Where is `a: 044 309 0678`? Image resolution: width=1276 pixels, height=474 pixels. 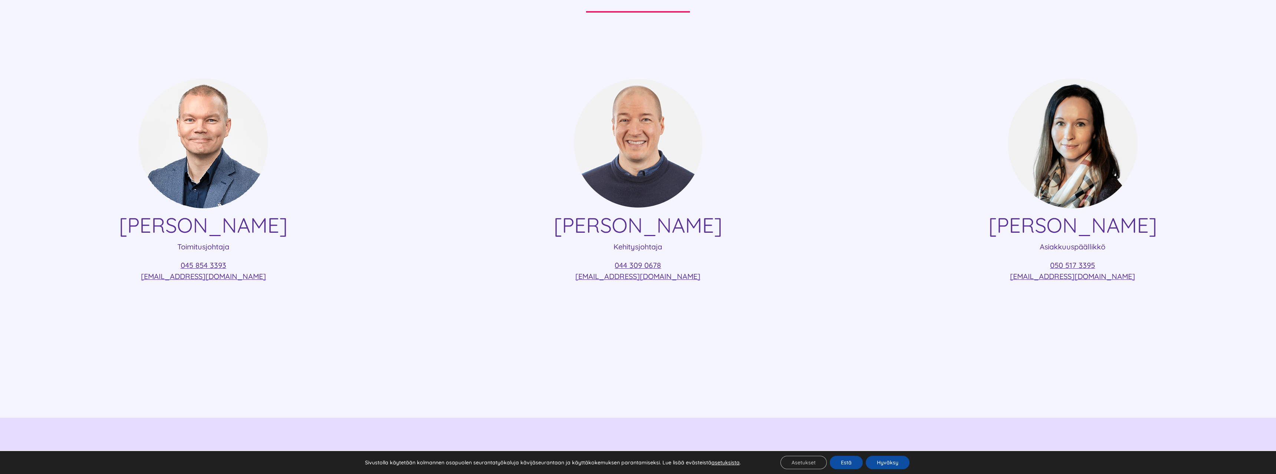
a: 044 309 0678 is located at coordinates (637, 265).